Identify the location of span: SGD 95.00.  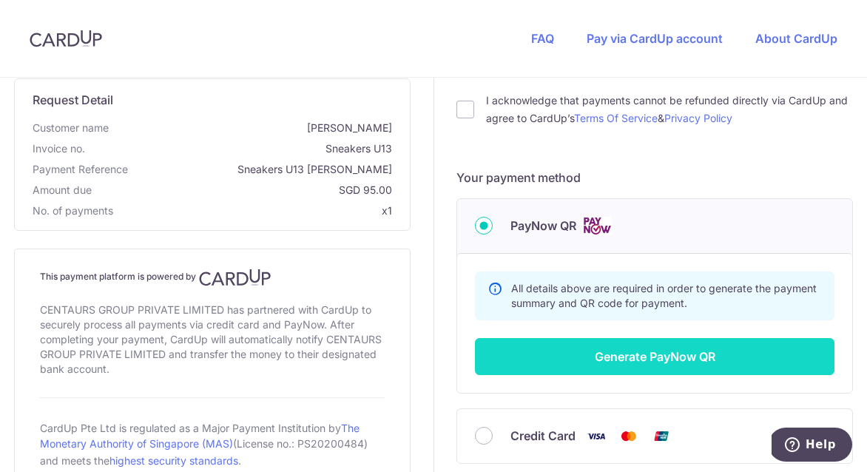
(245, 190).